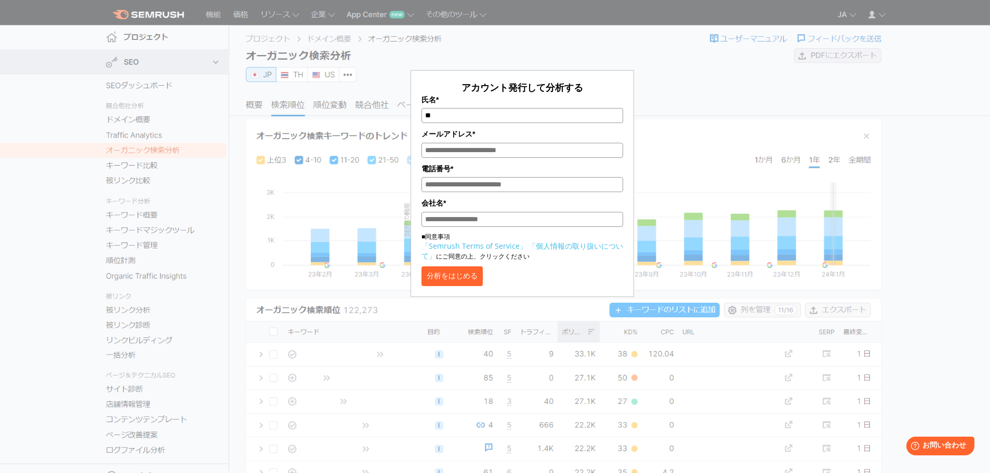  What do you see at coordinates (522, 169) in the screenshot?
I see `label: 電話番号*` at bounding box center [522, 169].